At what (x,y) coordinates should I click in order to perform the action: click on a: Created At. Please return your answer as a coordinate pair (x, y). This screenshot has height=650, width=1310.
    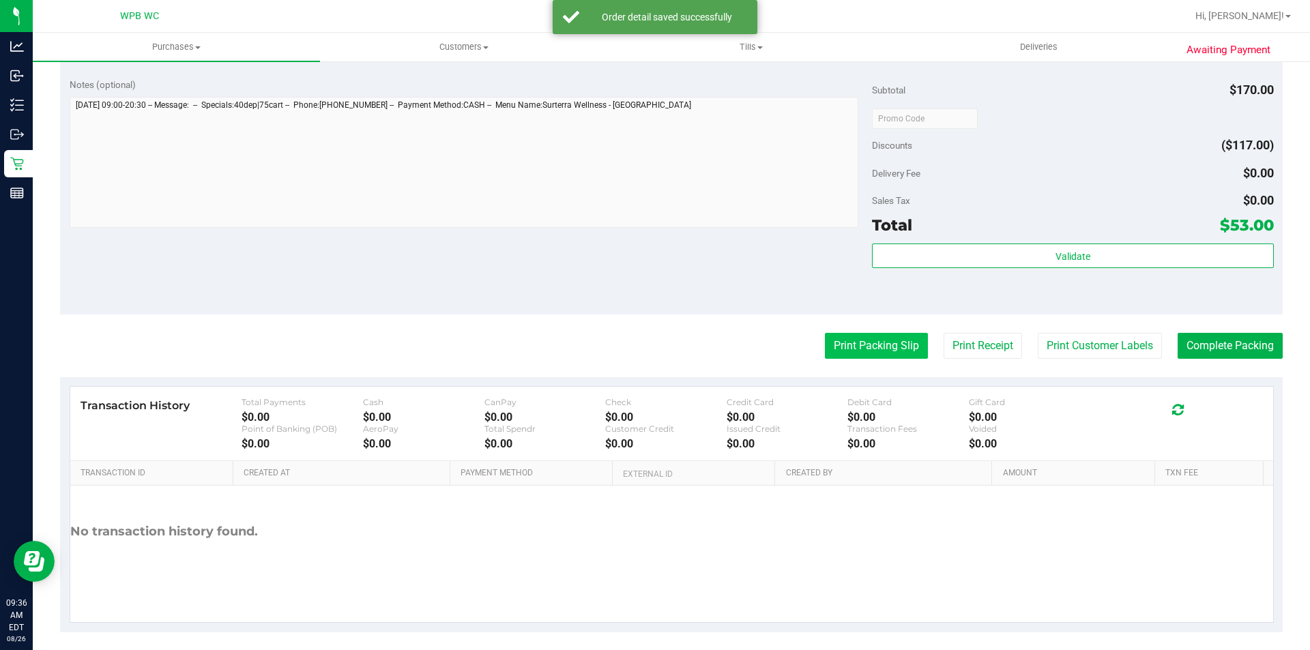
    Looking at the image, I should click on (344, 474).